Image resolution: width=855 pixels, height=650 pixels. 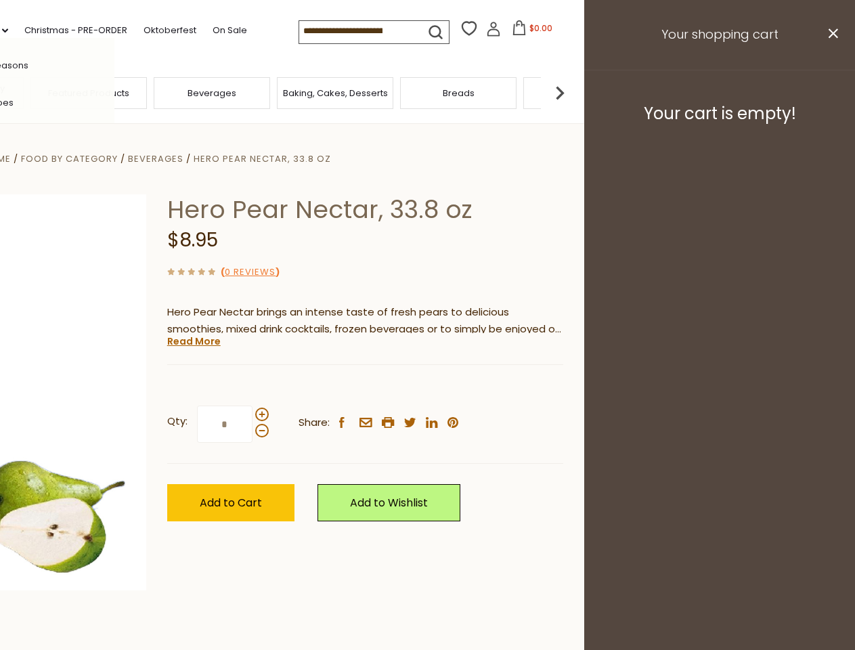 What do you see at coordinates (250, 272) in the screenshot?
I see `a: 0 Reviews` at bounding box center [250, 272].